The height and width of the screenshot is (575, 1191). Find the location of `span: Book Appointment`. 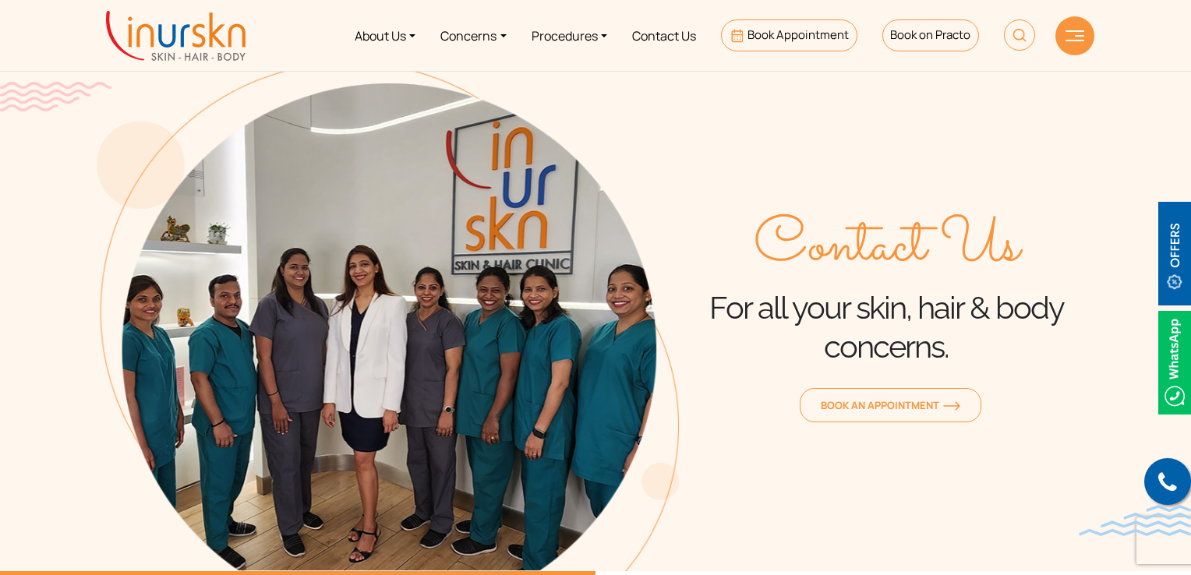

span: Book Appointment is located at coordinates (798, 34).